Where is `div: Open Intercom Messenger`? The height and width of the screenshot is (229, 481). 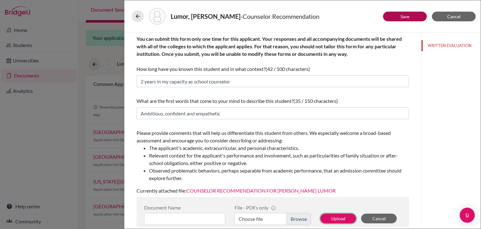
div: Open Intercom Messenger is located at coordinates (467, 215).